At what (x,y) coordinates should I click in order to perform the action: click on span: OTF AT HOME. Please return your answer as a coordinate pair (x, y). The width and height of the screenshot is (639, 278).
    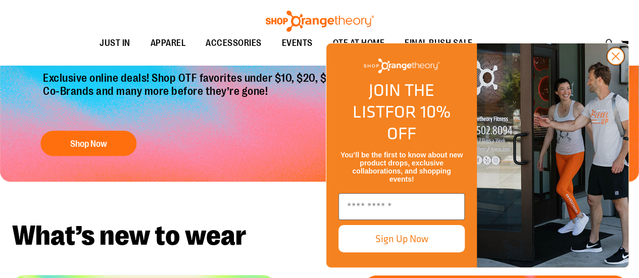
    Looking at the image, I should click on (359, 43).